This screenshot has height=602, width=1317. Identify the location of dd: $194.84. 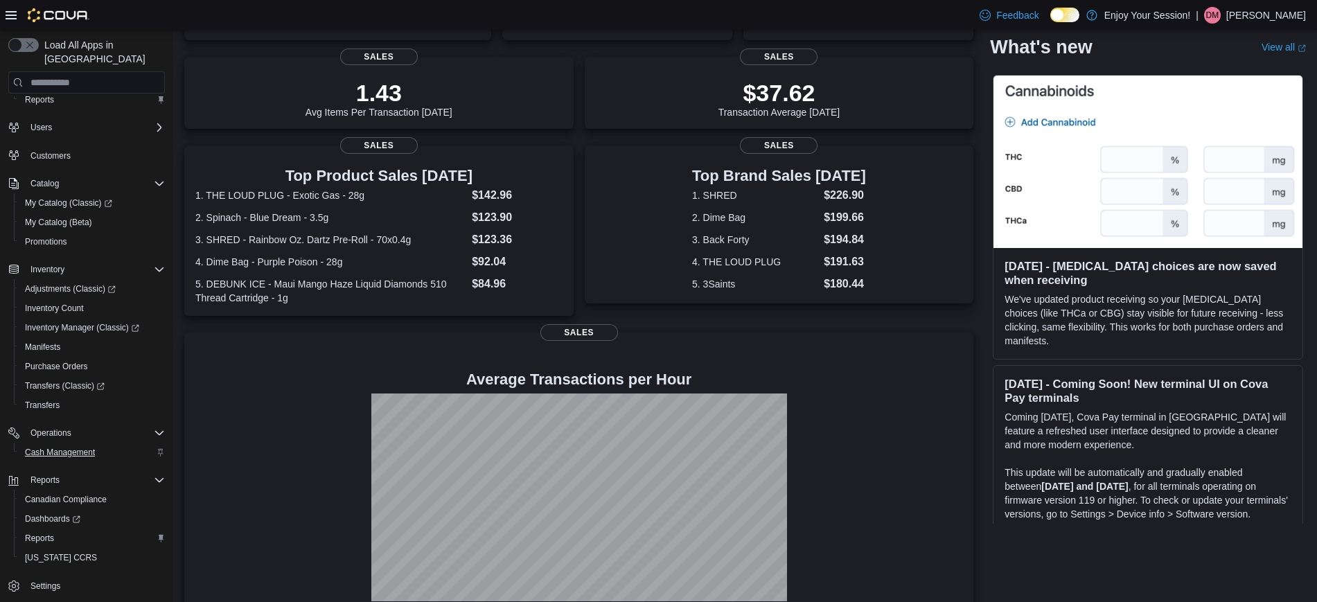
(845, 240).